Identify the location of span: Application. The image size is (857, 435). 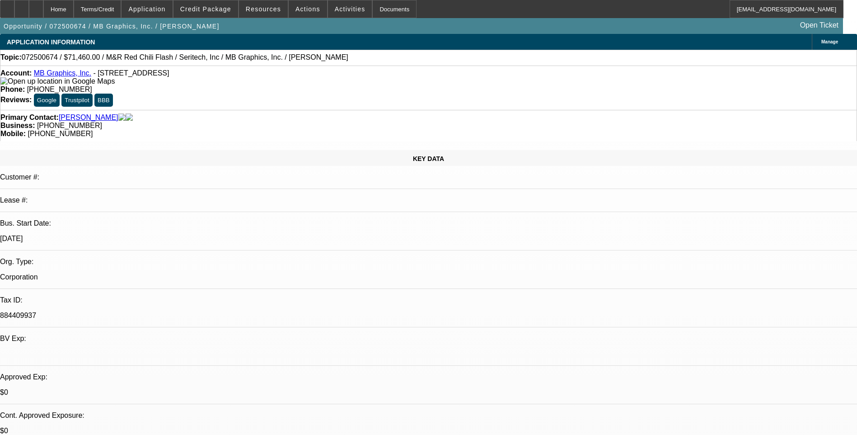
(147, 9).